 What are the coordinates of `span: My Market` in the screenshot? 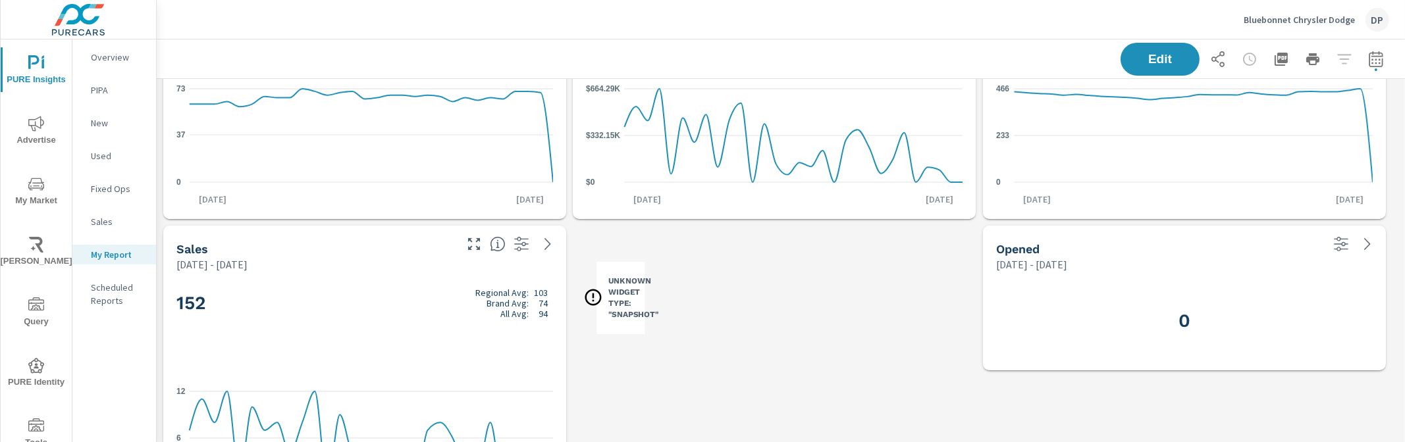 It's located at (36, 192).